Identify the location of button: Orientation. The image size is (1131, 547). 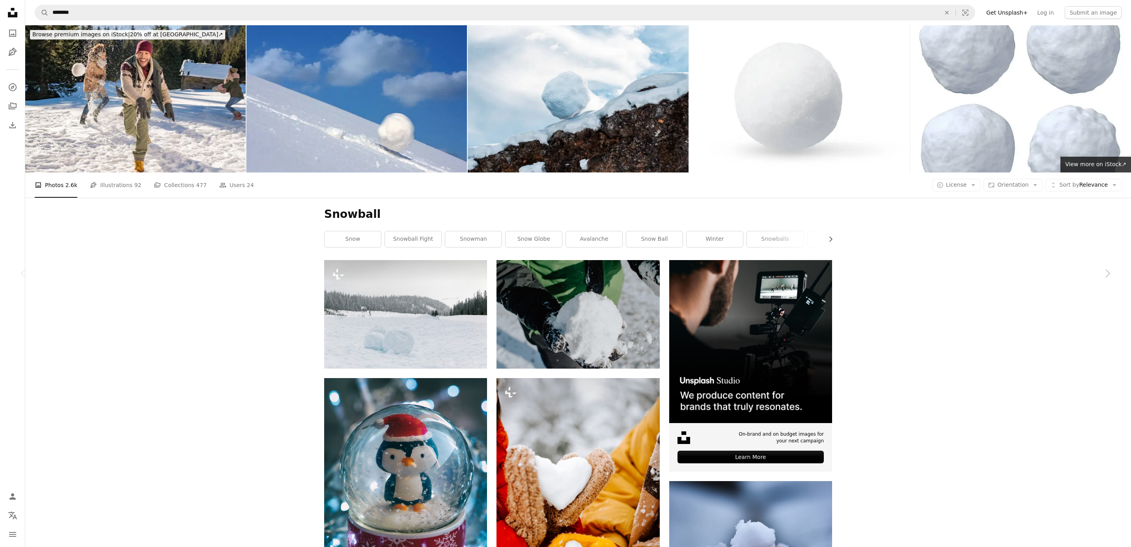
(1013, 185).